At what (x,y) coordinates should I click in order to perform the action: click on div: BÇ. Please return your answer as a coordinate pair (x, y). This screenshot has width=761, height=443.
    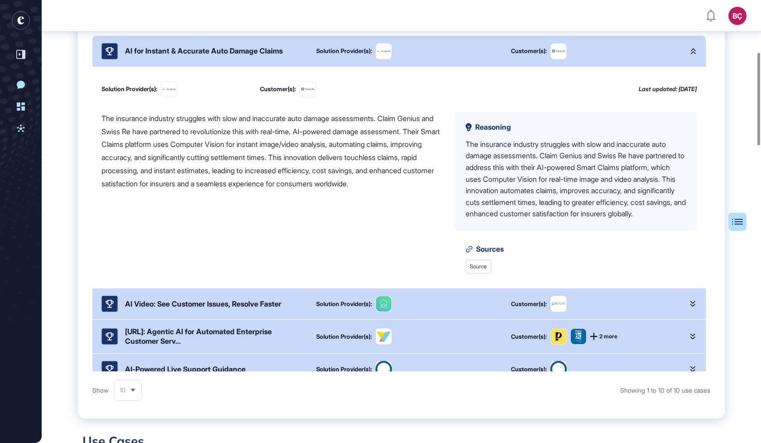
    Looking at the image, I should click on (738, 16).